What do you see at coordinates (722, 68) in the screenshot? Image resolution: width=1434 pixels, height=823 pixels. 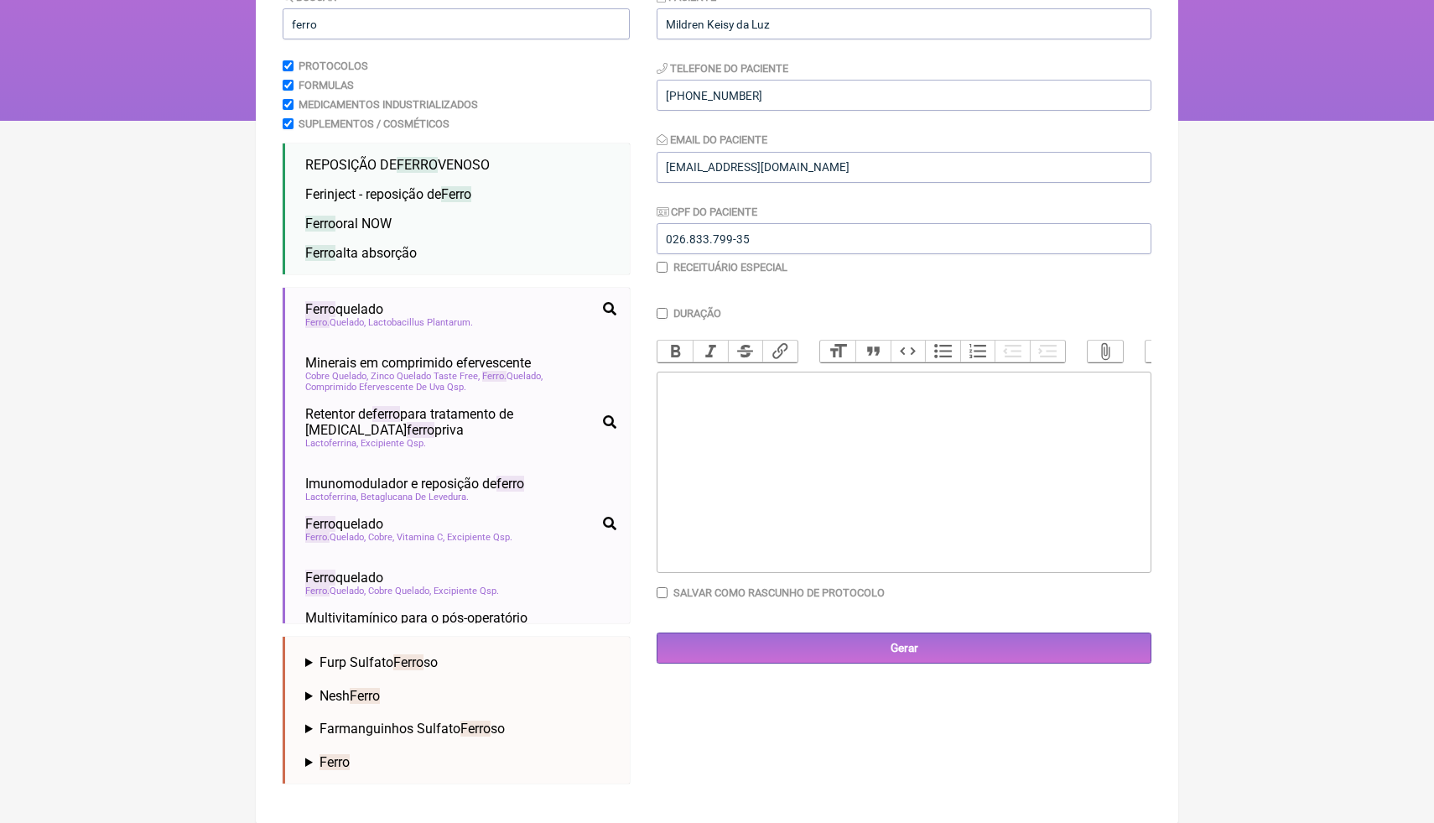 I see `label: Telefone do Paciente` at bounding box center [722, 68].